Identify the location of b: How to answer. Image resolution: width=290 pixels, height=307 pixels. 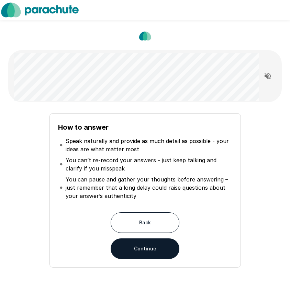
(83, 127).